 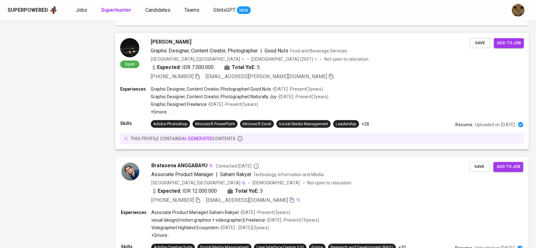 What do you see at coordinates (179, 166) in the screenshot?
I see `span: Bratasena ANGGABAYU` at bounding box center [179, 166].